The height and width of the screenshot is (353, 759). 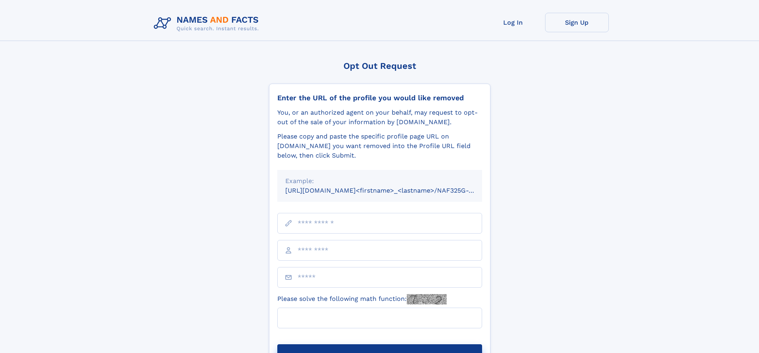 I want to click on div: Example:, so click(x=380, y=181).